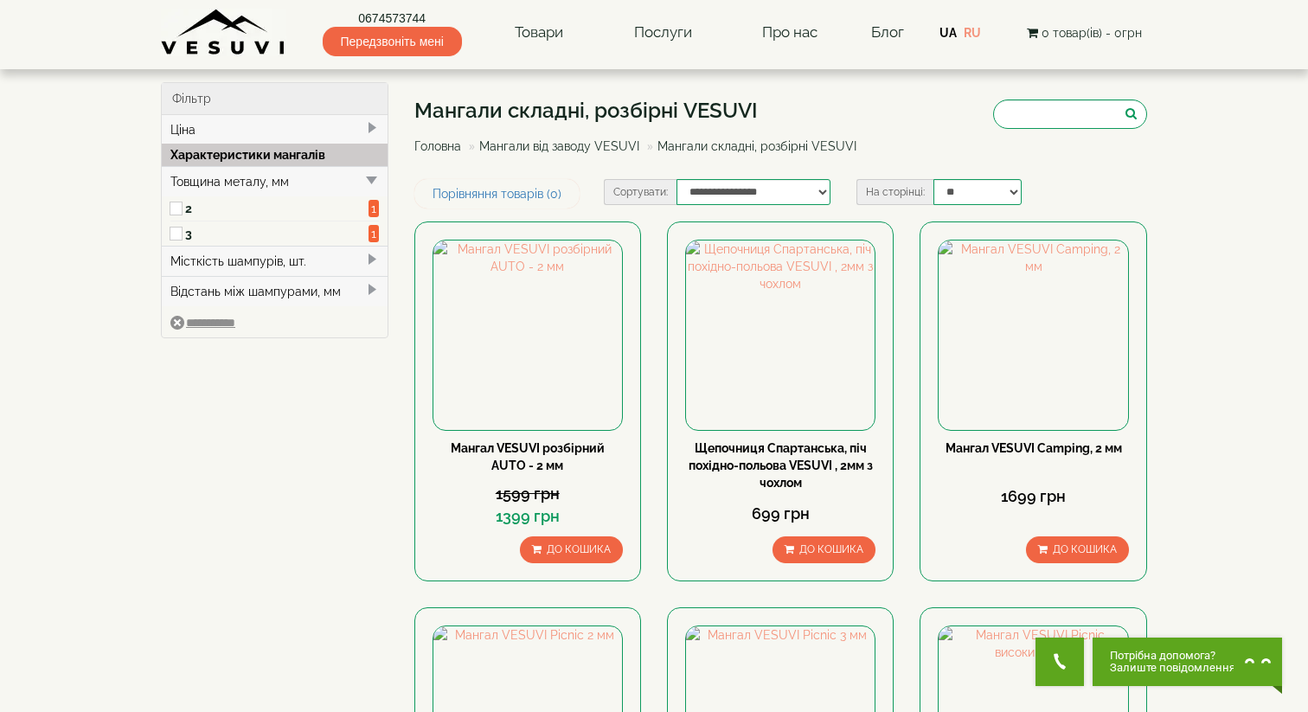 This screenshot has height=712, width=1308. Describe the element at coordinates (496, 194) in the screenshot. I see `a: Порівняння товарів (0)` at that location.